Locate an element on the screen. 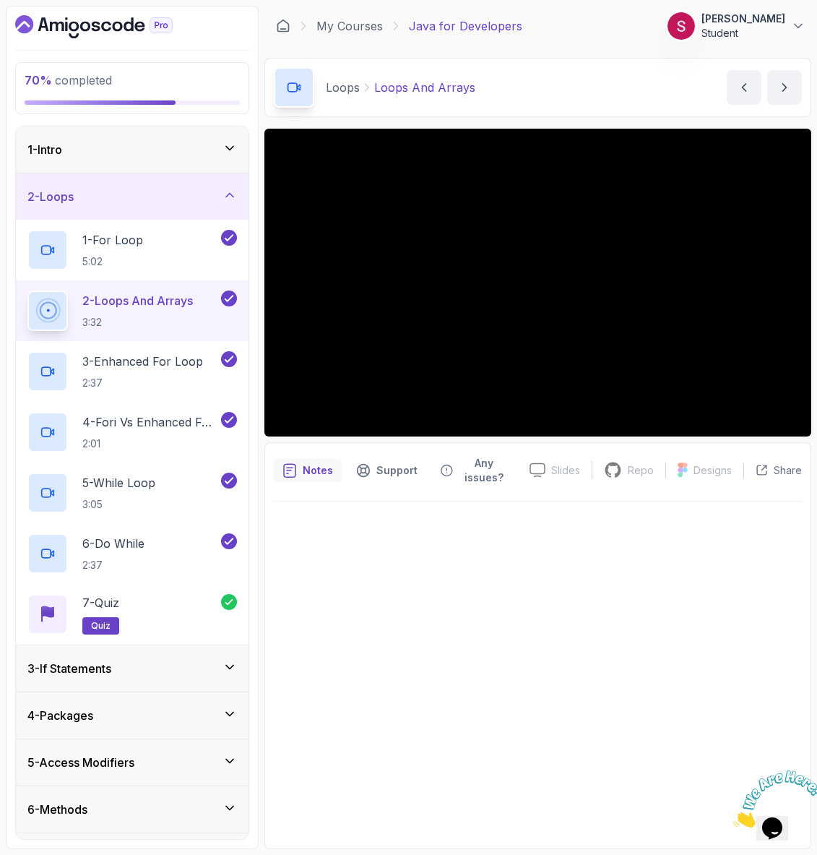 The height and width of the screenshot is (855, 817). span: 70 % is located at coordinates (38, 80).